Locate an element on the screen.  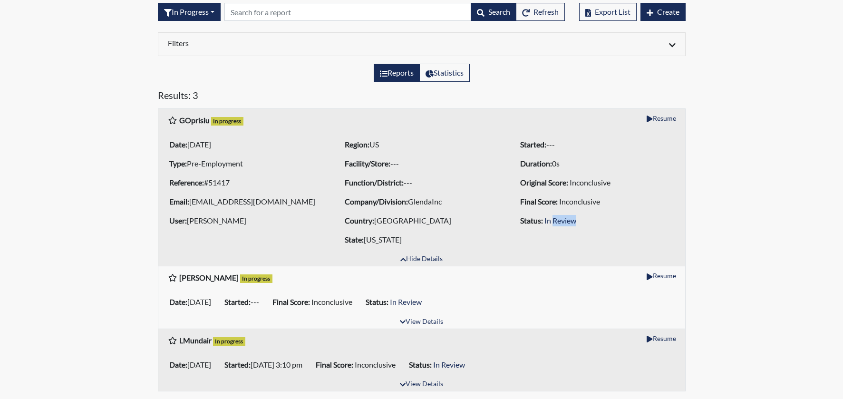
span: Search is located at coordinates (499, 11).